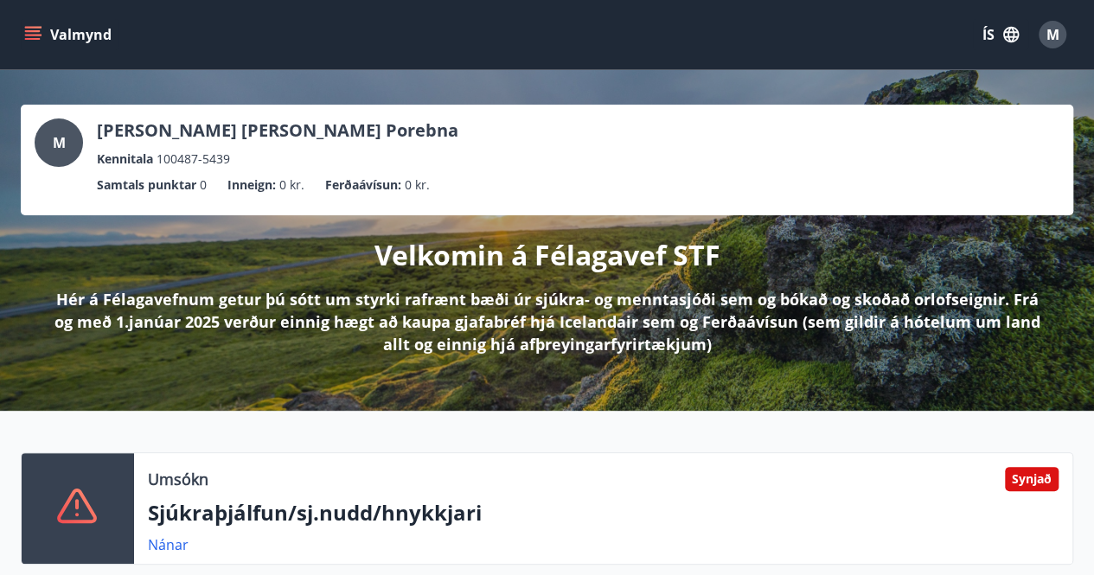 The width and height of the screenshot is (1094, 575). What do you see at coordinates (178, 479) in the screenshot?
I see `p: Umsókn` at bounding box center [178, 479].